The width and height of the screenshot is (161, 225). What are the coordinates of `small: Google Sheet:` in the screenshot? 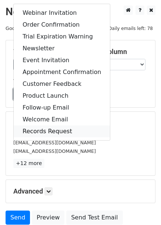 It's located at (35, 28).